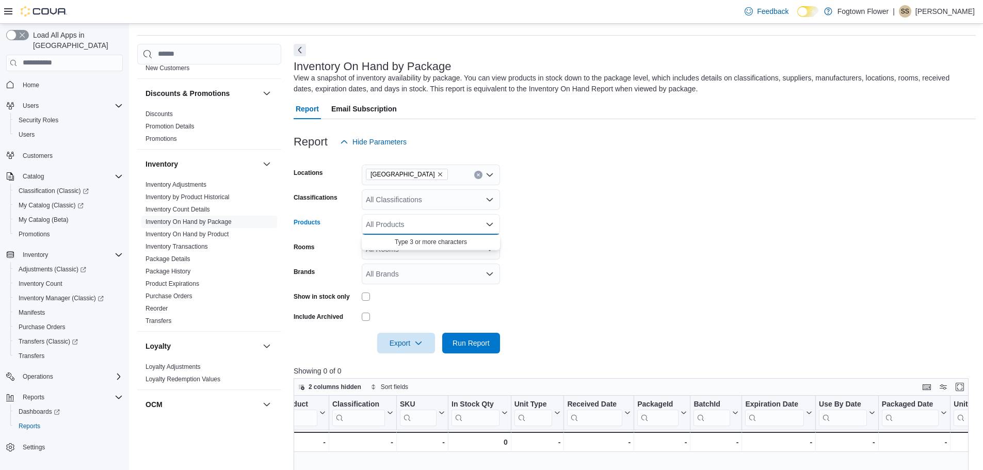  What do you see at coordinates (188, 222) in the screenshot?
I see `a: Inventory On Hand by Package` at bounding box center [188, 222].